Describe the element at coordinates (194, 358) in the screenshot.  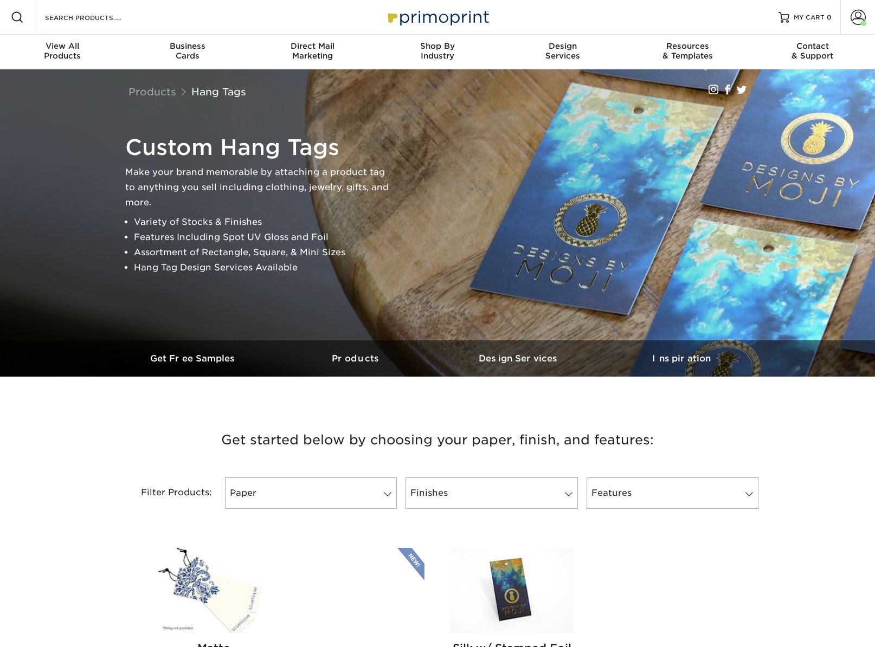
I see `h3: Get Free Samples` at that location.